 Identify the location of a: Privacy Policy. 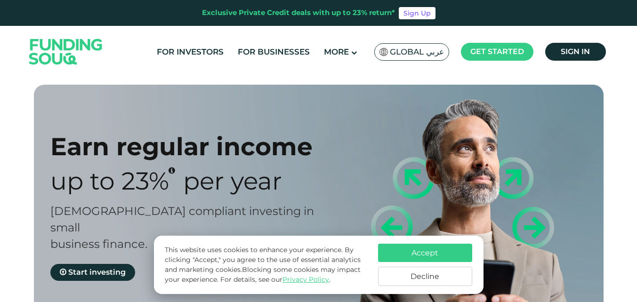
(305, 280).